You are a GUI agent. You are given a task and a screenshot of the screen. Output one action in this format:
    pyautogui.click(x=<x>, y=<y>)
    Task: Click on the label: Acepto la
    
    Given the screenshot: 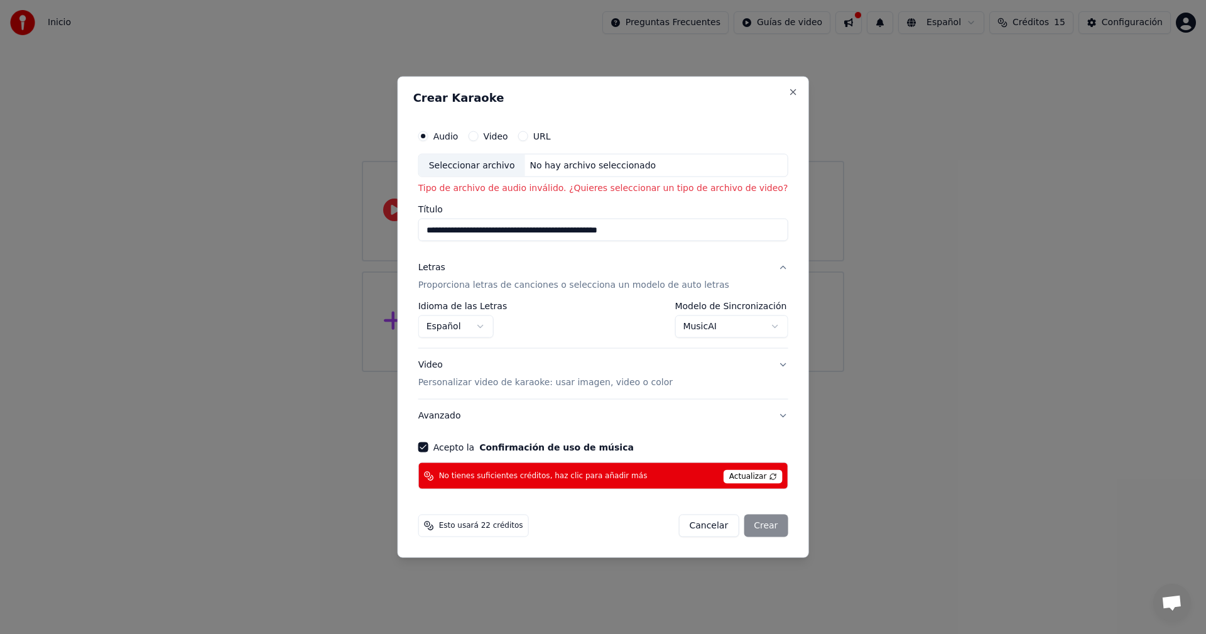 What is the action you would take?
    pyautogui.click(x=533, y=447)
    